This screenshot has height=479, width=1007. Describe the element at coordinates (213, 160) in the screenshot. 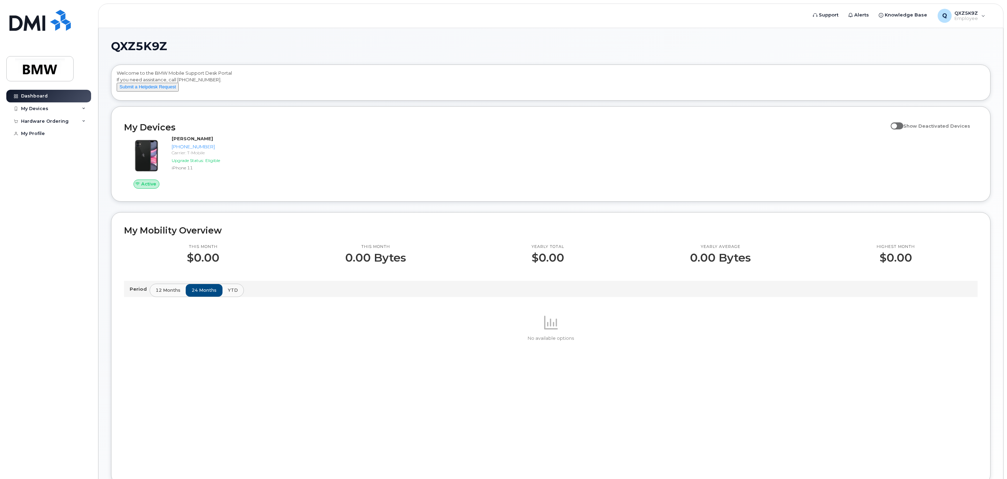

I see `span: Eligible` at that location.